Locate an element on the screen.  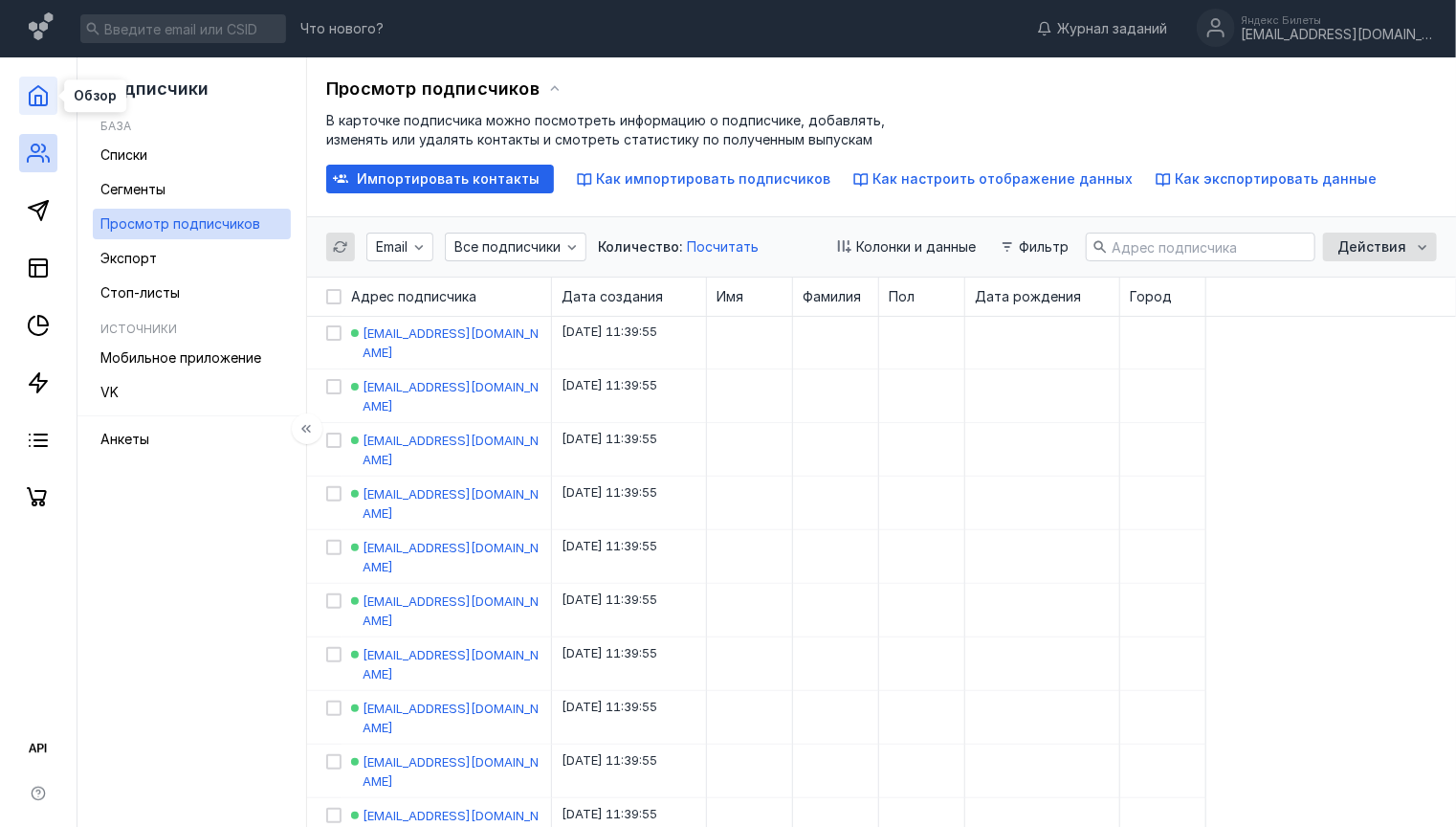
span: Дата рождения is located at coordinates (1027, 296).